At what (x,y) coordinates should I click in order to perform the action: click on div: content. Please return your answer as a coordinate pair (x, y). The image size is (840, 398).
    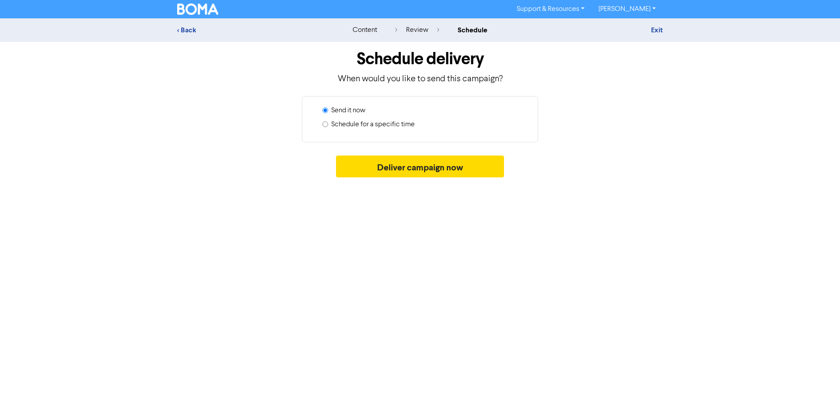
    Looking at the image, I should click on (365, 30).